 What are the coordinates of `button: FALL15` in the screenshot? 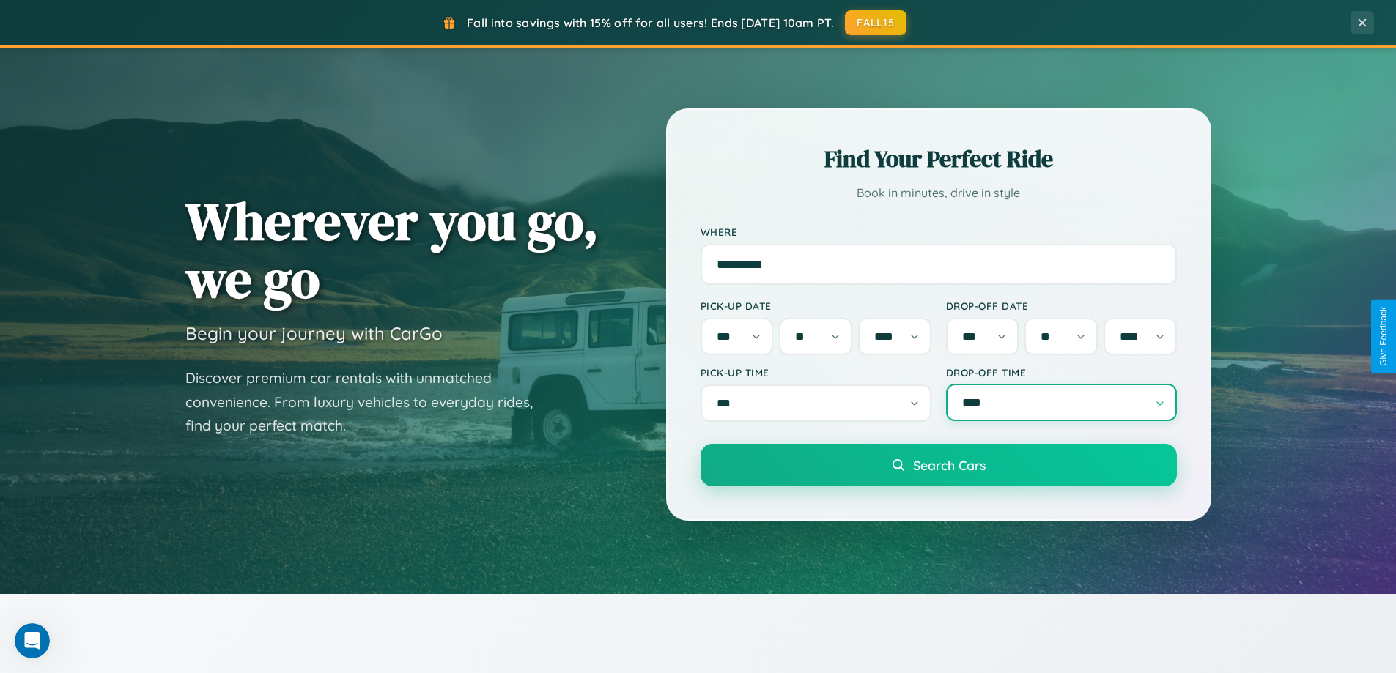 It's located at (876, 23).